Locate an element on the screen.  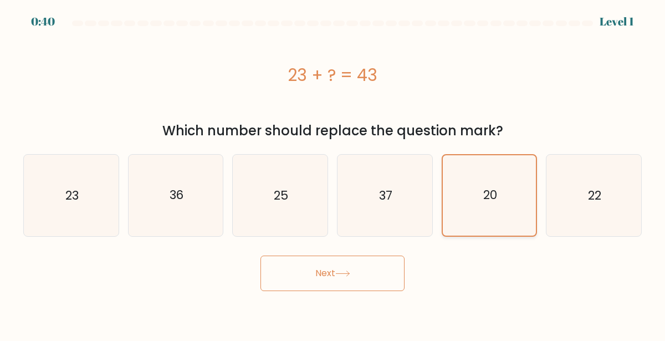
text: 23 is located at coordinates (72, 195).